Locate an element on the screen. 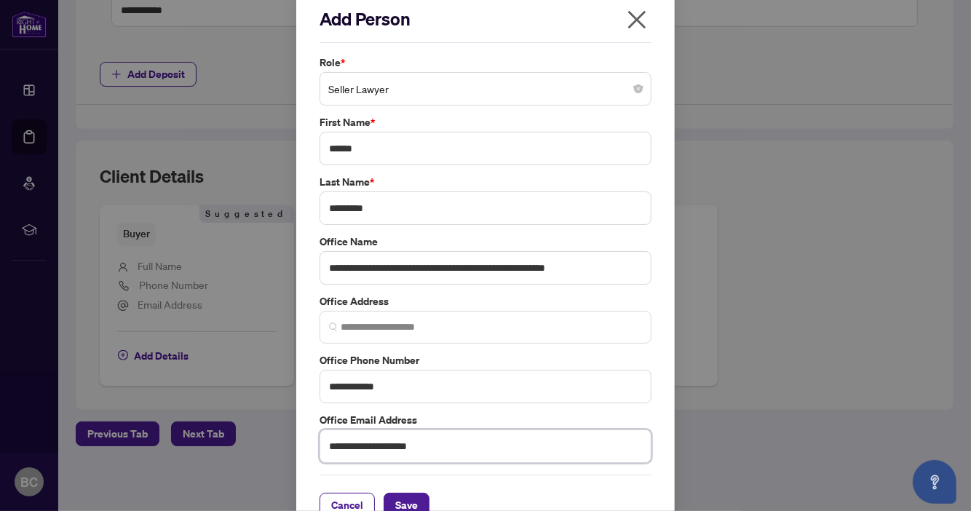 Image resolution: width=971 pixels, height=511 pixels. label: Office Name is located at coordinates (486, 242).